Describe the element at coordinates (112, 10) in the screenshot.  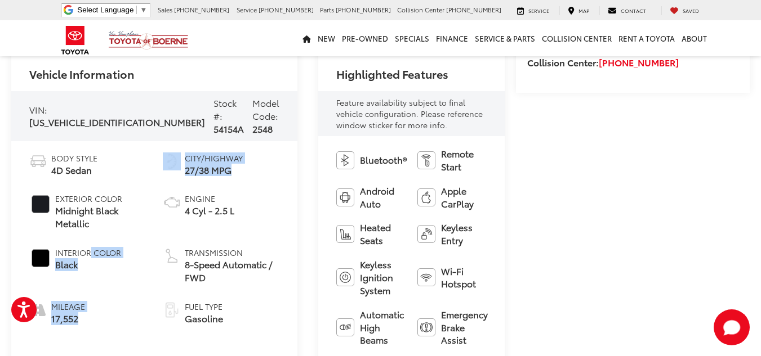
I see `a: Select Language​` at that location.